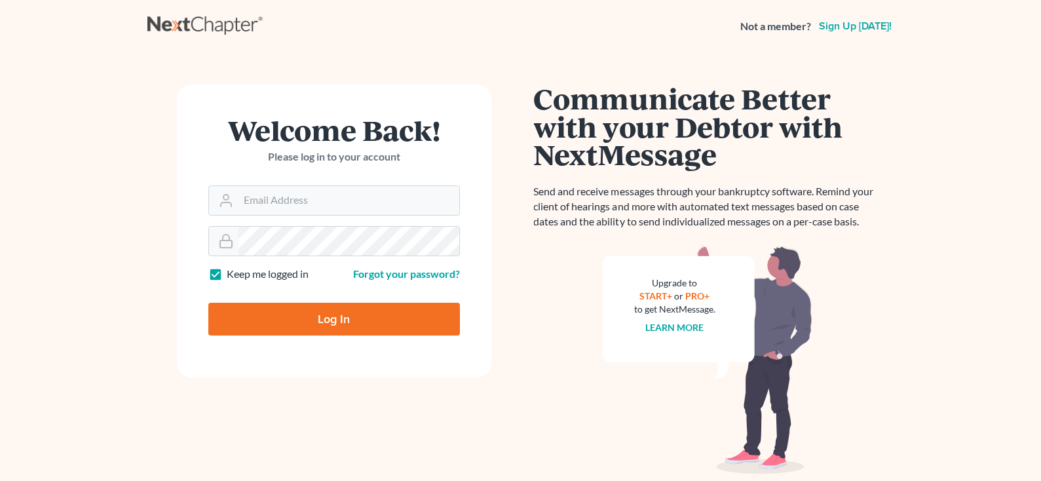 This screenshot has height=481, width=1041. Describe the element at coordinates (674, 327) in the screenshot. I see `a: Learn more` at that location.